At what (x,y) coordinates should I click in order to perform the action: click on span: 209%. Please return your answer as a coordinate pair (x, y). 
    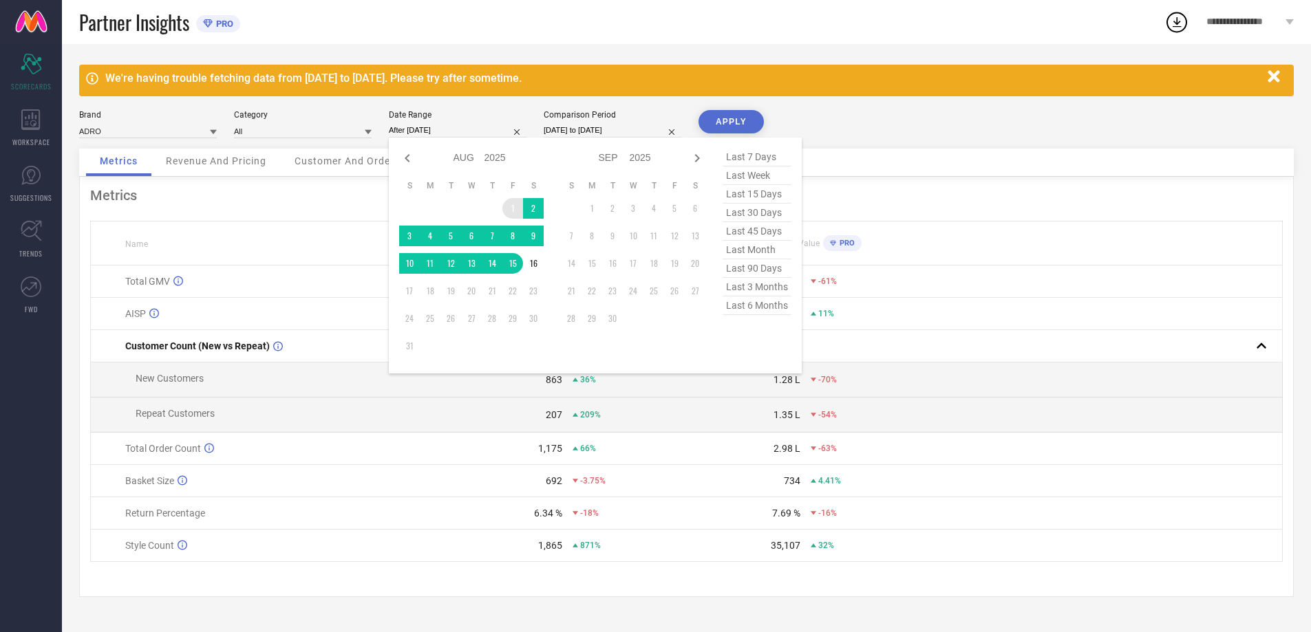
    Looking at the image, I should click on (590, 415).